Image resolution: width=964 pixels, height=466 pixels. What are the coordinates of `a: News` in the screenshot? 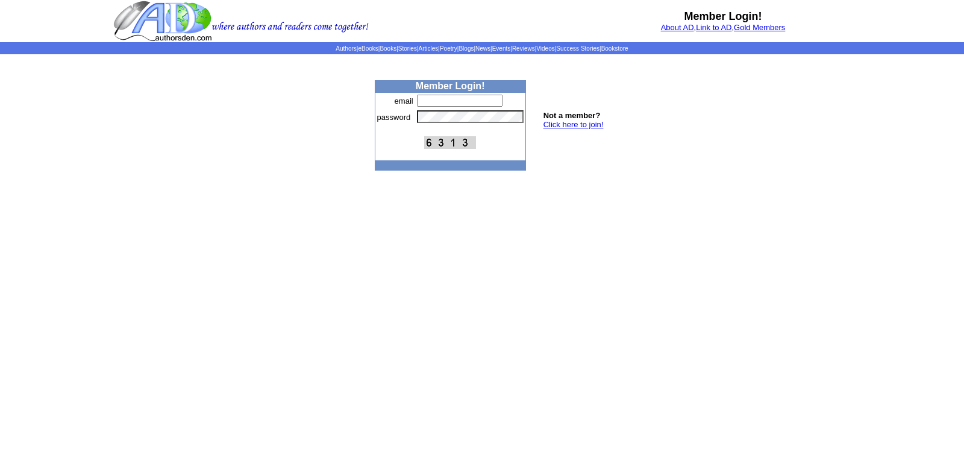 It's located at (482, 48).